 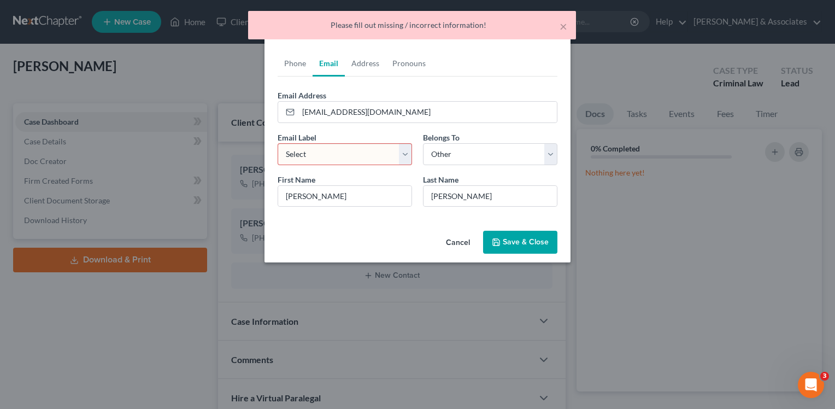 I want to click on a: Phone, so click(x=295, y=63).